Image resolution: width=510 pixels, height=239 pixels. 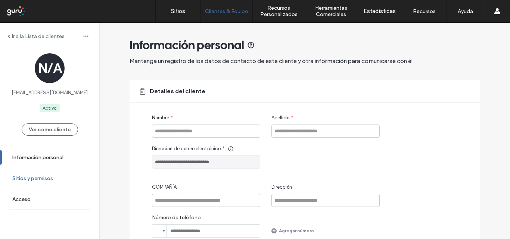 What do you see at coordinates (50, 68) in the screenshot?
I see `div: N/A` at bounding box center [50, 68].